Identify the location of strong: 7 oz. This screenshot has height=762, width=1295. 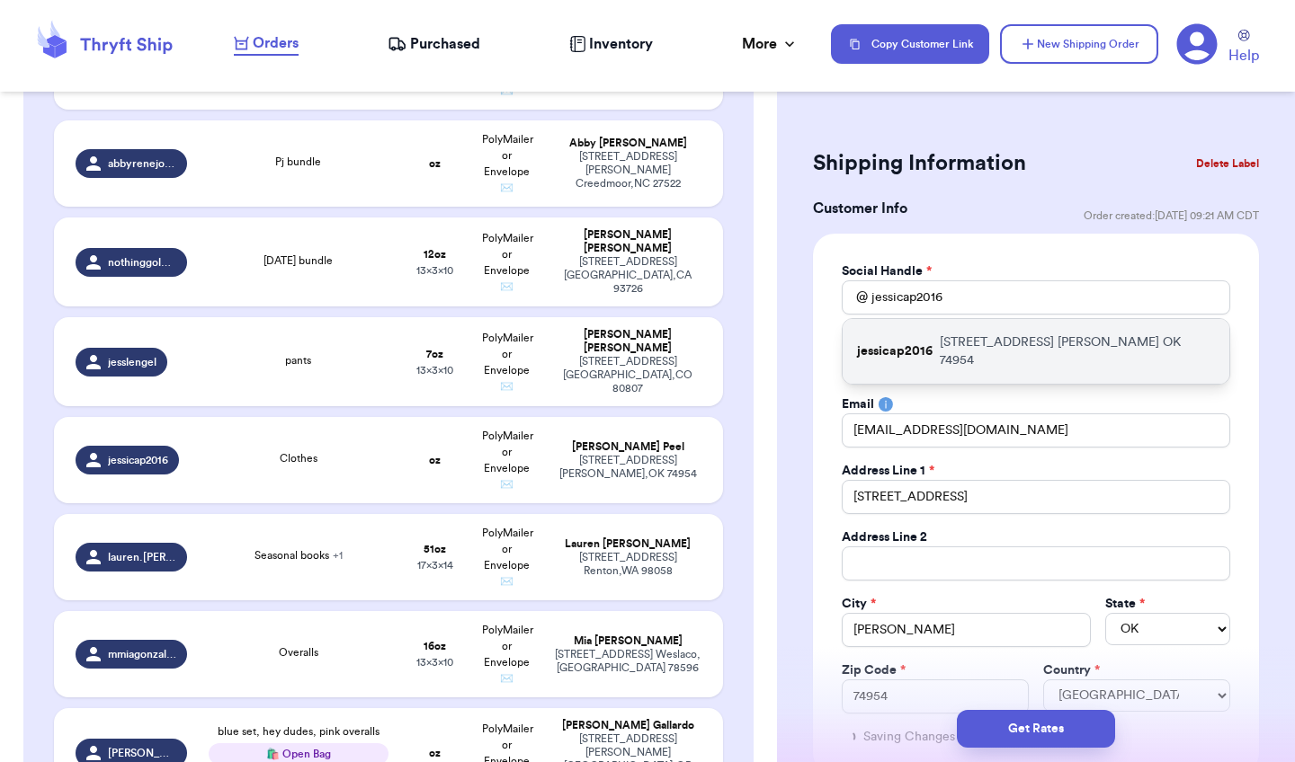
(434, 354).